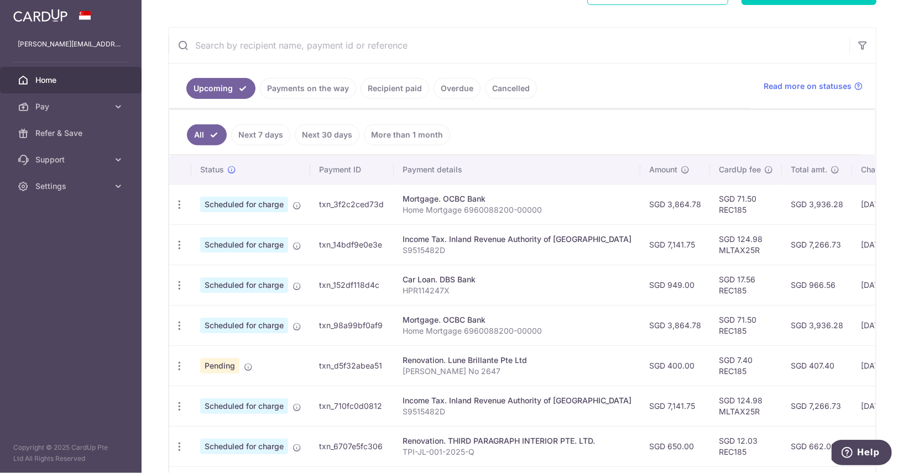  What do you see at coordinates (517, 361) in the screenshot?
I see `div: Renovation. Lune Brillante Pte Ltd` at bounding box center [517, 361].